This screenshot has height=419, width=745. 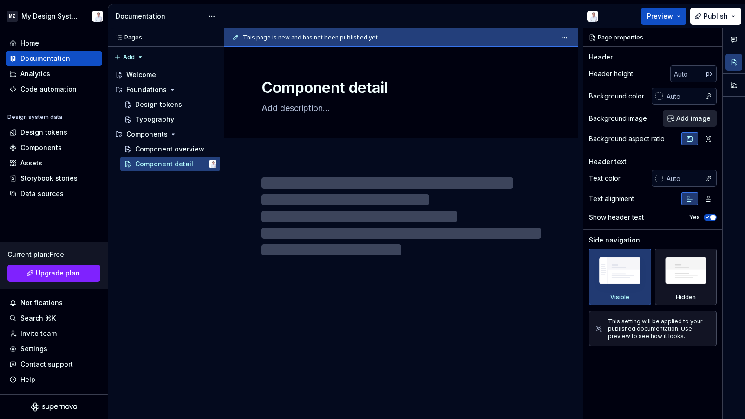 What do you see at coordinates (30, 43) in the screenshot?
I see `div: Home` at bounding box center [30, 43].